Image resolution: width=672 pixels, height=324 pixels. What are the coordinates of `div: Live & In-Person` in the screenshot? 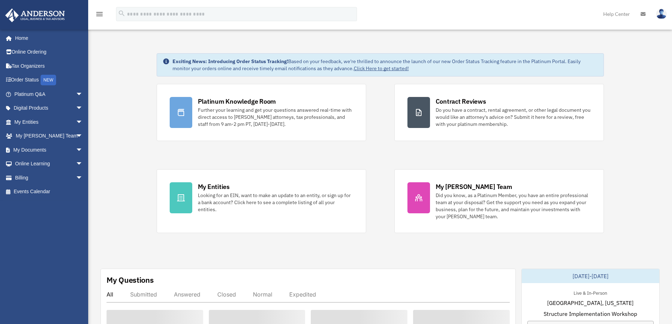 It's located at (590, 292).